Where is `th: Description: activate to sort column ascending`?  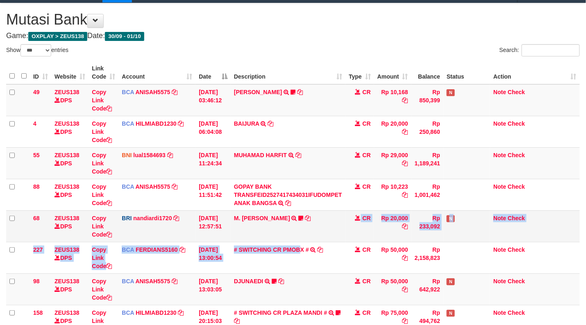
th: Description: activate to sort column ascending is located at coordinates (288, 73).